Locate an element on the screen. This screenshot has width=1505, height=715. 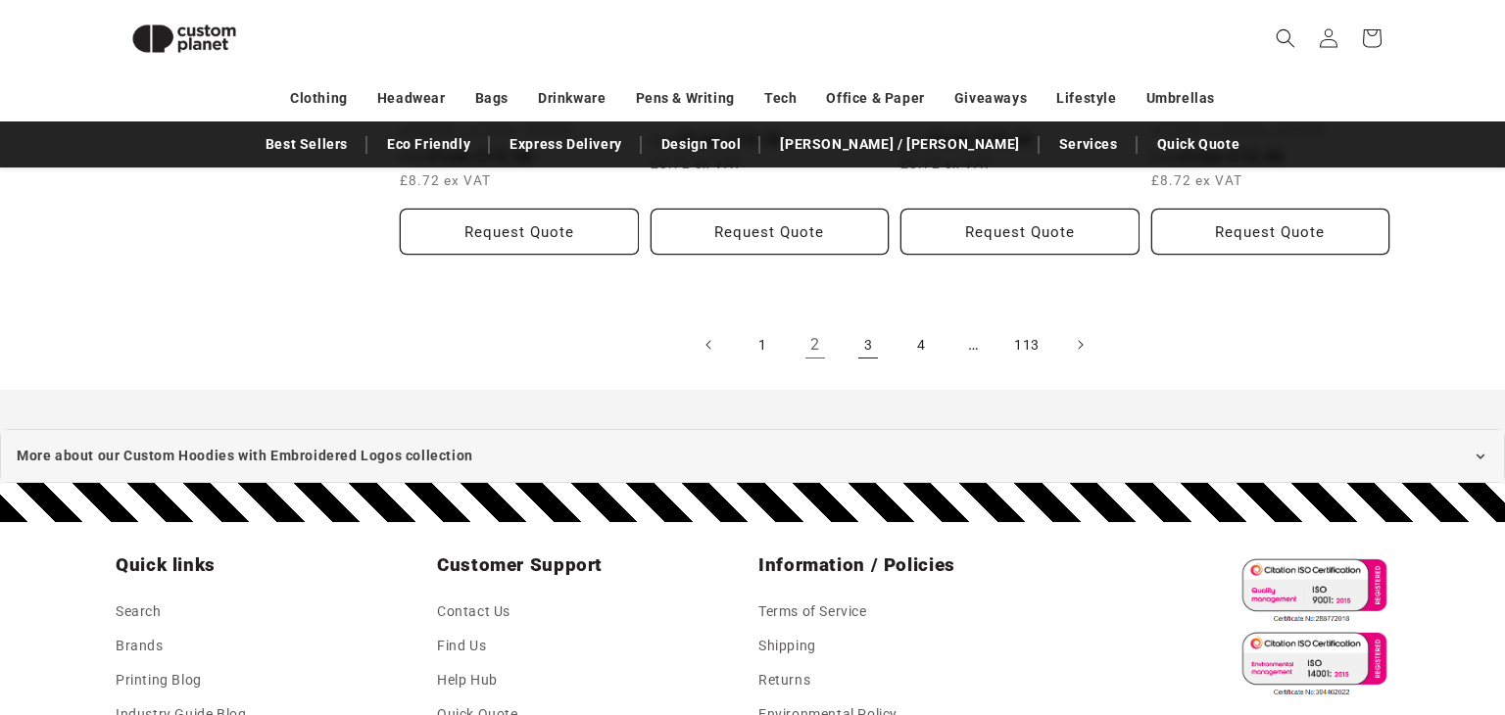
a: Help Hub is located at coordinates (467, 680).